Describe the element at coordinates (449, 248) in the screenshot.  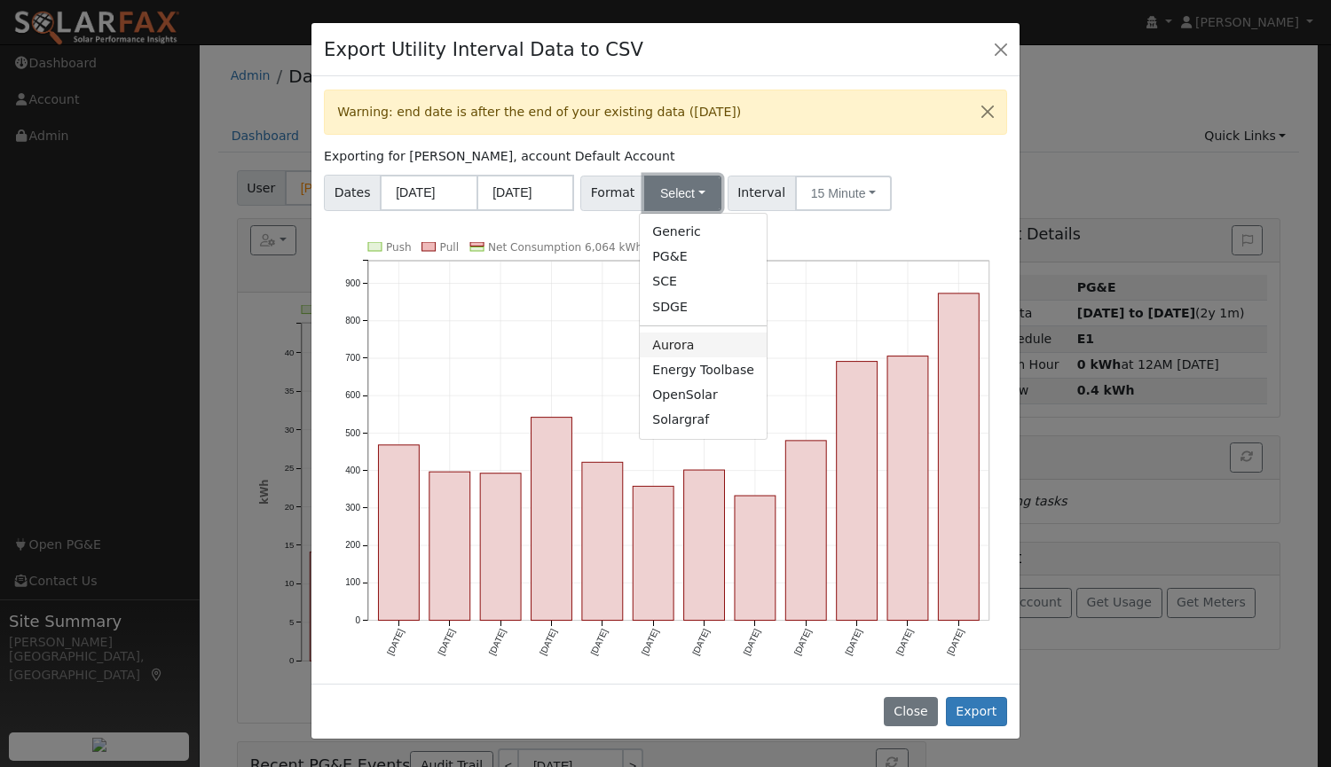
I see `text: Pull` at that location.